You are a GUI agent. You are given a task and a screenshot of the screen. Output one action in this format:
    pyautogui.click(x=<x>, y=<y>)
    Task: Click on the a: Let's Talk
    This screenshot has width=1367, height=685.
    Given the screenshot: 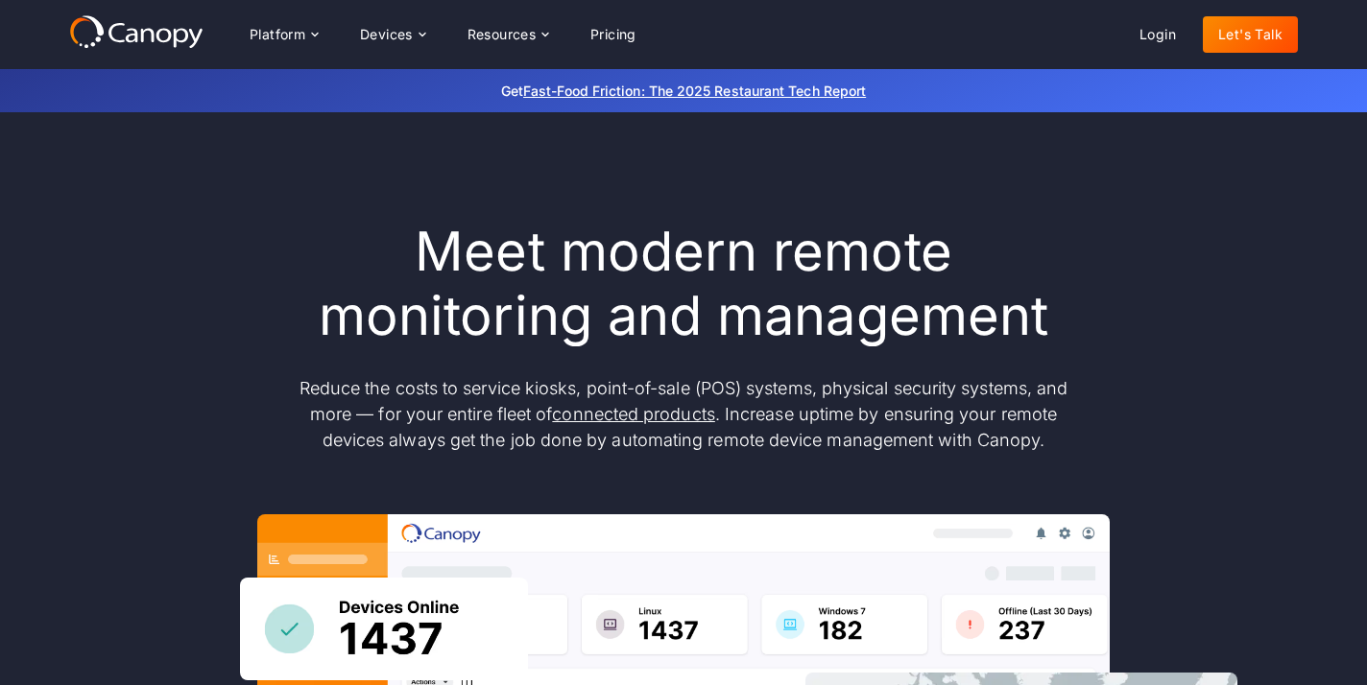 What is the action you would take?
    pyautogui.click(x=1250, y=35)
    